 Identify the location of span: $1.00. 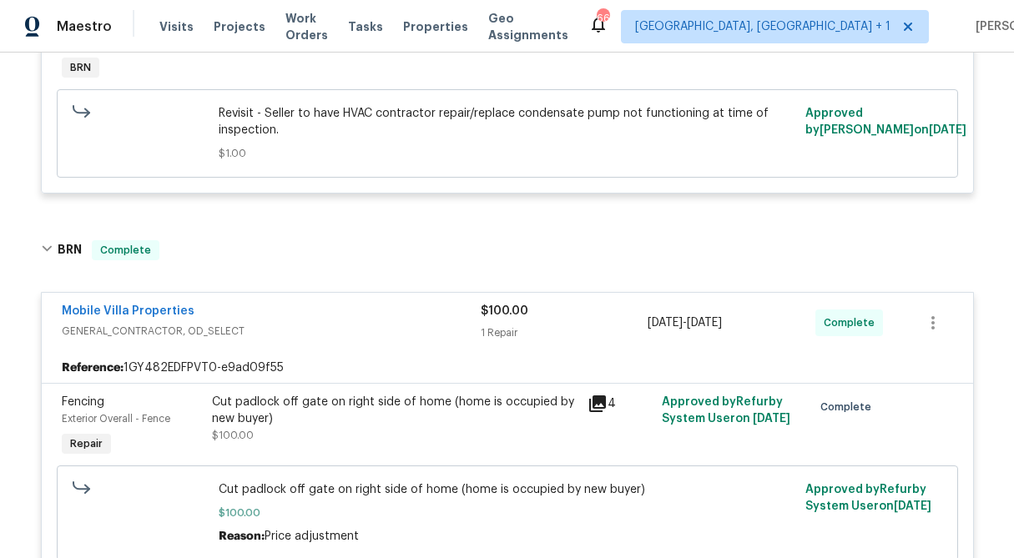
(507, 154).